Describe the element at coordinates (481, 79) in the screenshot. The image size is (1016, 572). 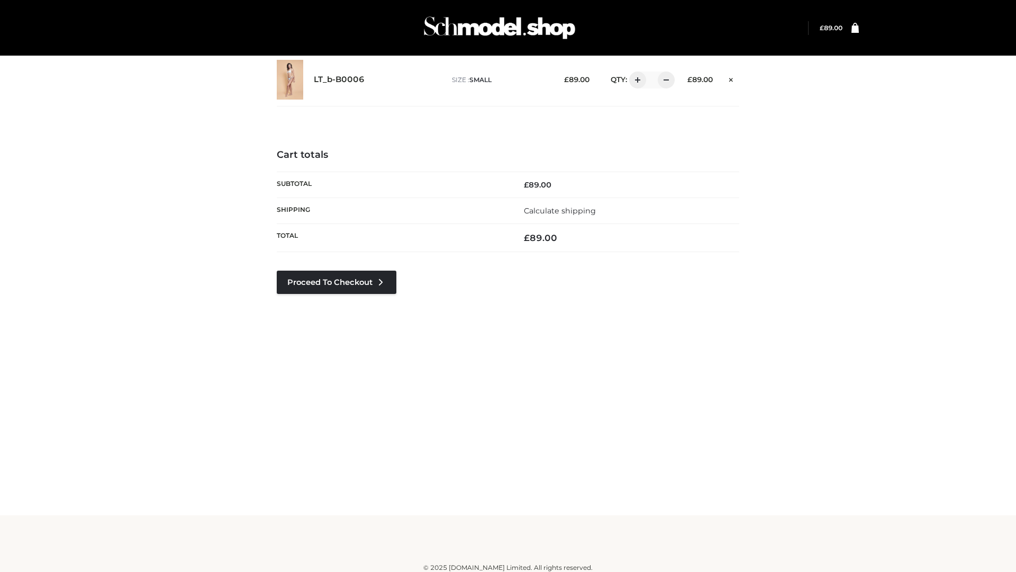
I see `span: SMALL` at that location.